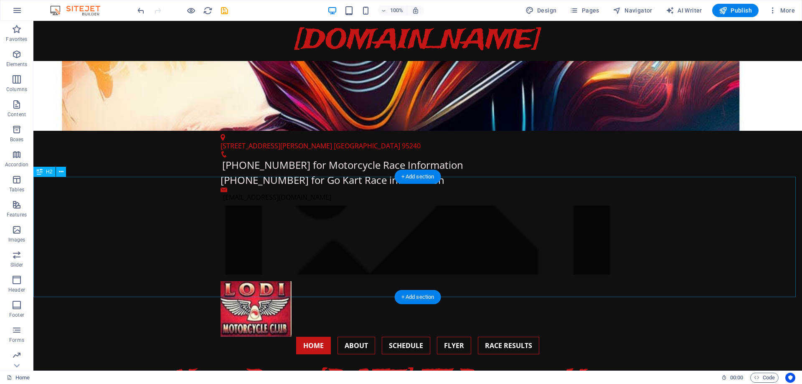 The image size is (802, 384). What do you see at coordinates (17, 265) in the screenshot?
I see `p: Slider` at bounding box center [17, 265].